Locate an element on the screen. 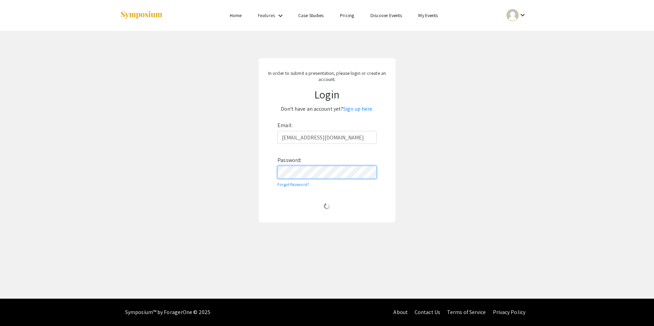 The width and height of the screenshot is (654, 326). button: Expand account dropdown is located at coordinates (517, 15).